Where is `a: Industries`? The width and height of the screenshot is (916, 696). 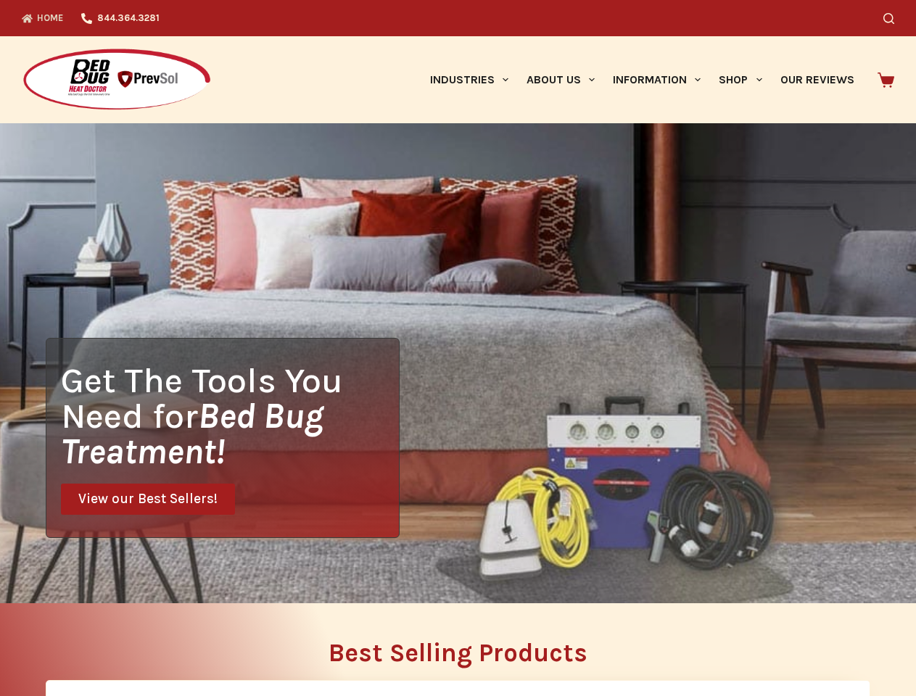 a: Industries is located at coordinates (469, 80).